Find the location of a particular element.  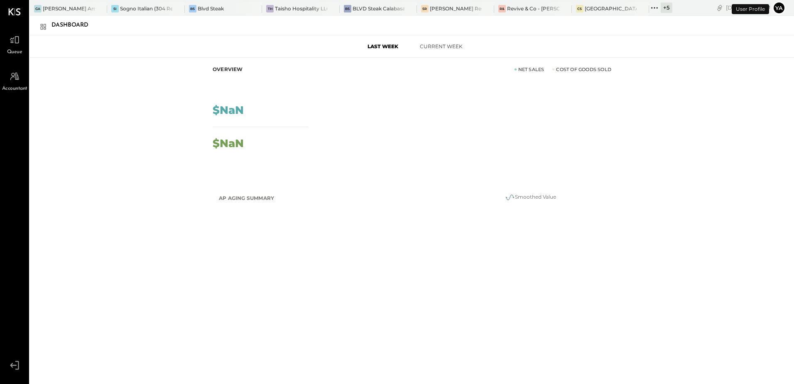

button: Current Week is located at coordinates (441, 46).